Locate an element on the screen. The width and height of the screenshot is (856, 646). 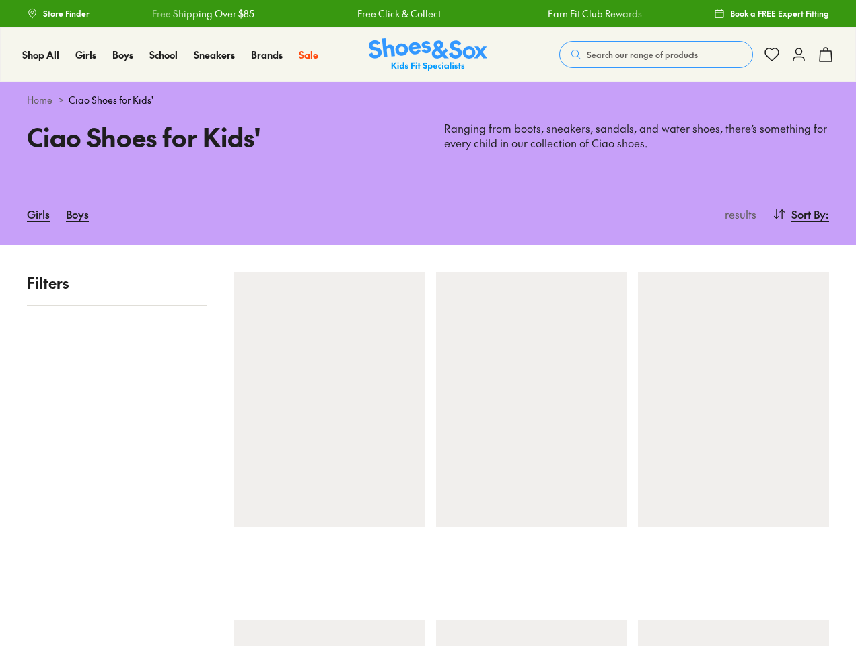
h1: Ciao Shoes for Kids' is located at coordinates (219, 137).